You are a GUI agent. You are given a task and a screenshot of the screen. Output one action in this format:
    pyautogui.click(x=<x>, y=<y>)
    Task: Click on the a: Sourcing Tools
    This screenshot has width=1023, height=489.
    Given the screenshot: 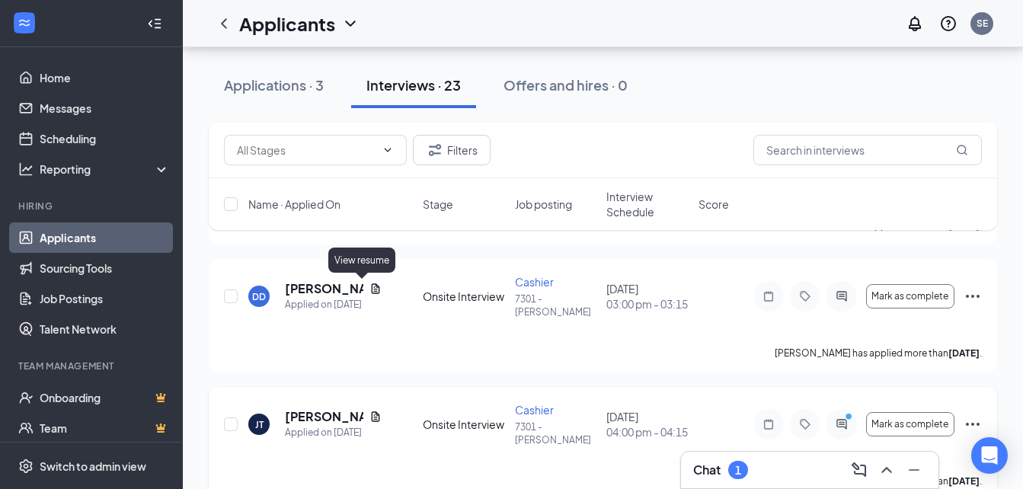 What is the action you would take?
    pyautogui.click(x=104, y=268)
    